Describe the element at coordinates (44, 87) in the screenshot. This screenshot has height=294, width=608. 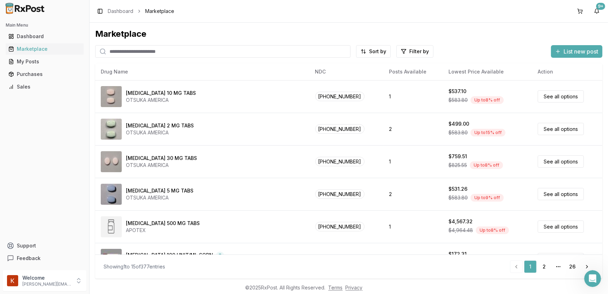
I see `div: Sales` at that location.